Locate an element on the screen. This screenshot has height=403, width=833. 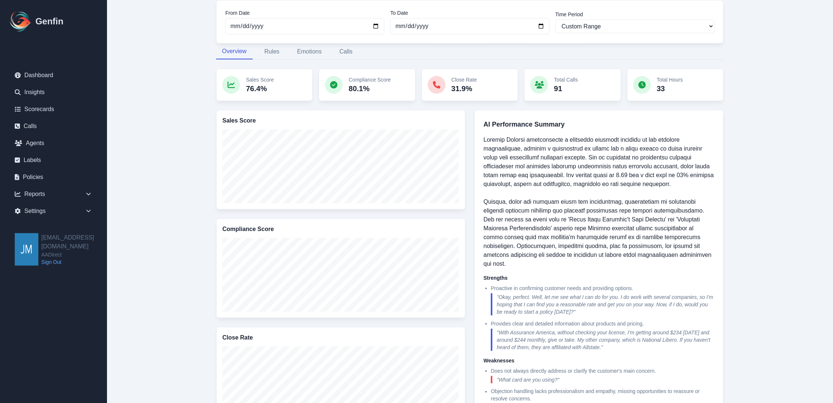
p: Proactive in confirming customer needs and providing options. is located at coordinates (603, 288).